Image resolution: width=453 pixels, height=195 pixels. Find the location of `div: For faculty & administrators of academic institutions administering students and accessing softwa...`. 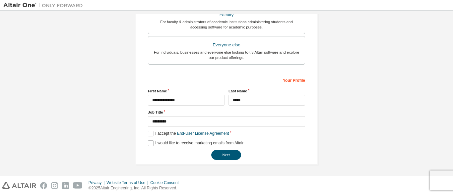

div: For faculty & administrators of academic institutions administering students and accessing softwa... is located at coordinates (227, 25).